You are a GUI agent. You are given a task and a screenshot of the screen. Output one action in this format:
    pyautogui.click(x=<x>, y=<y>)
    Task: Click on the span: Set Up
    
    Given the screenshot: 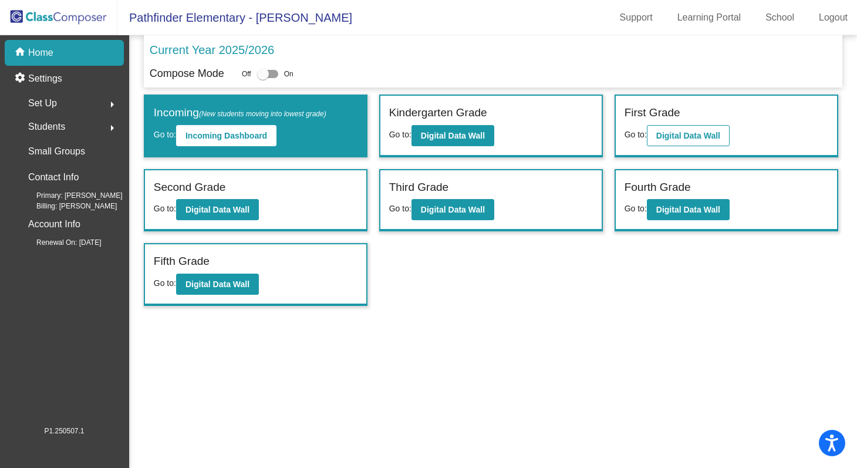 What is the action you would take?
    pyautogui.click(x=42, y=103)
    